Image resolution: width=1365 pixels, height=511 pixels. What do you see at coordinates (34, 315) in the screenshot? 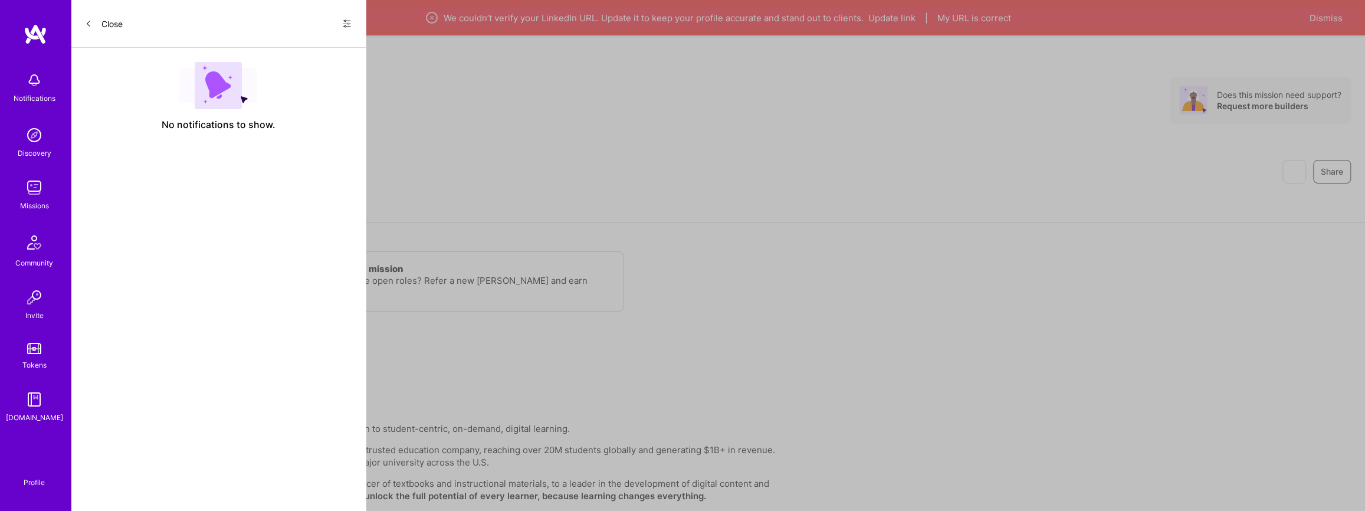
I see `div: Invite` at bounding box center [34, 315].